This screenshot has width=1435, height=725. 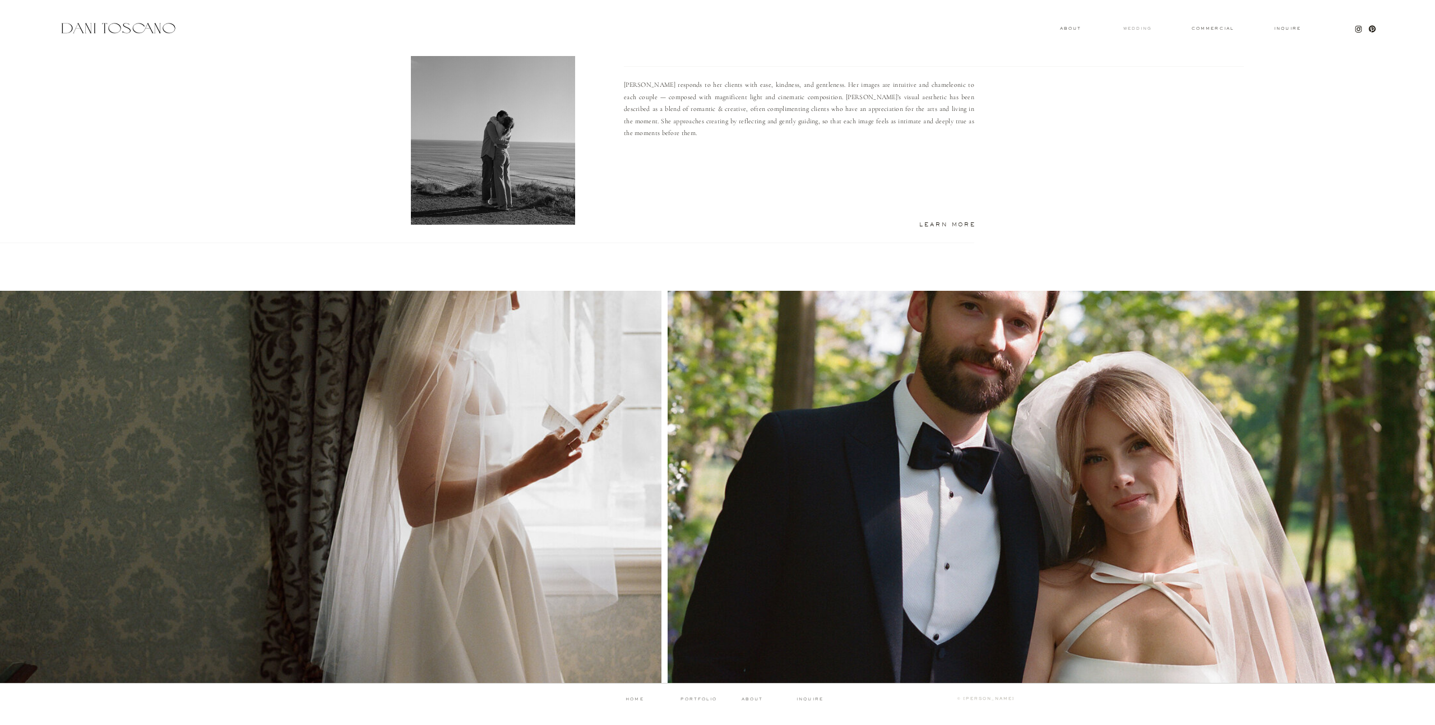 I want to click on h3: Inquire, so click(x=1287, y=29).